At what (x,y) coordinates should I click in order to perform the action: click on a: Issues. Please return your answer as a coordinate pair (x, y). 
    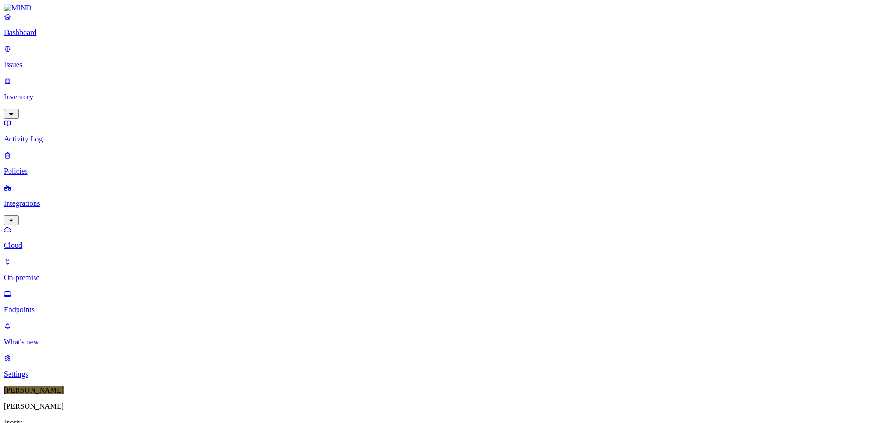
    Looking at the image, I should click on (440, 57).